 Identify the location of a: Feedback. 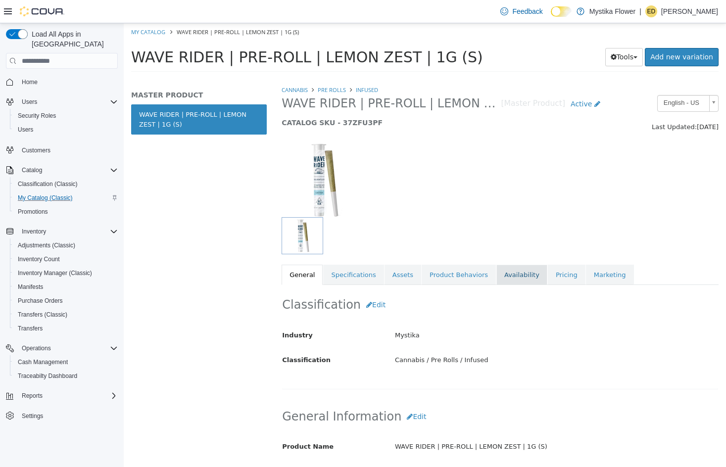
(521, 11).